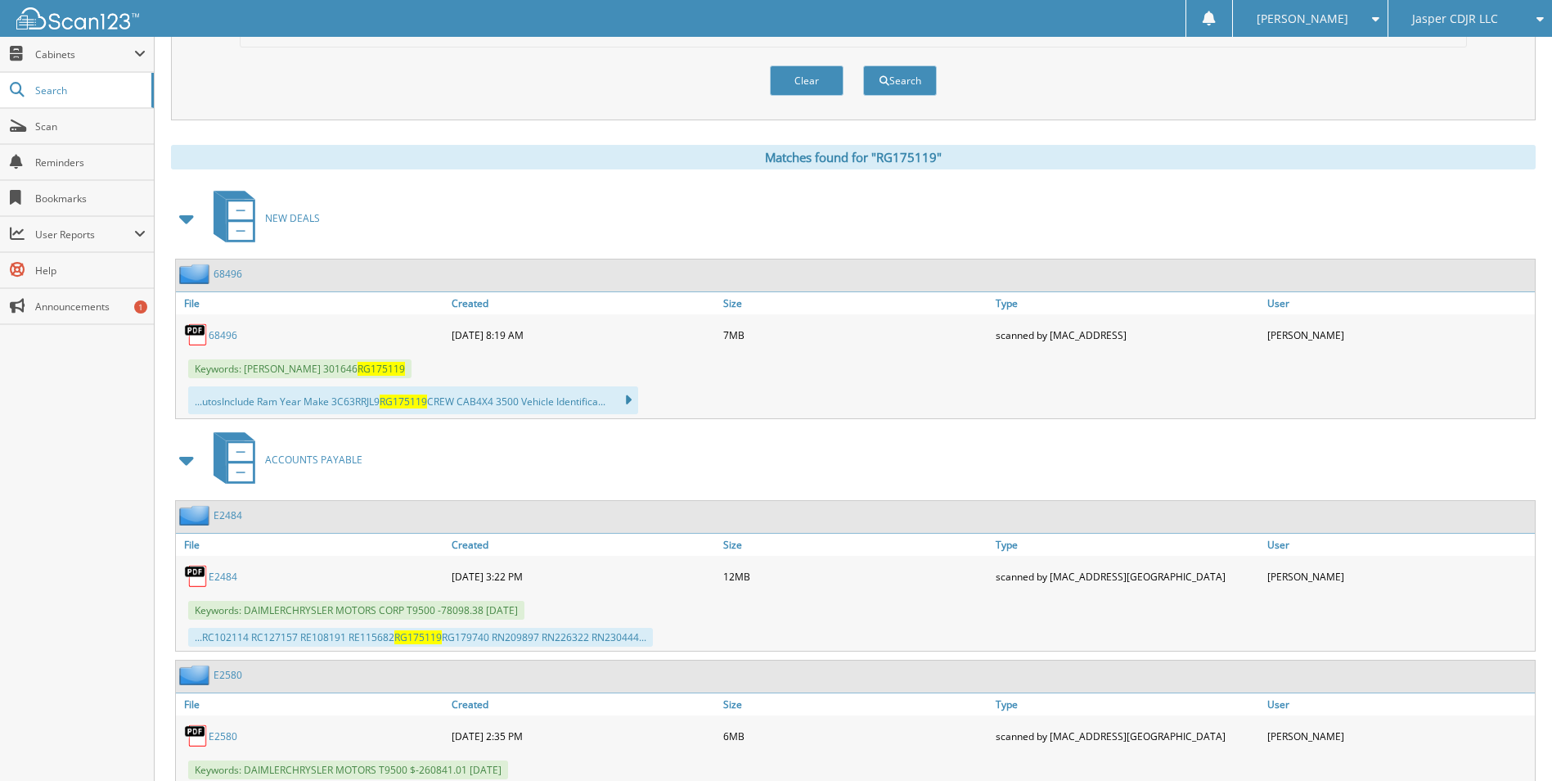 This screenshot has width=1552, height=781. What do you see at coordinates (855, 335) in the screenshot?
I see `div: 7MB` at bounding box center [855, 335].